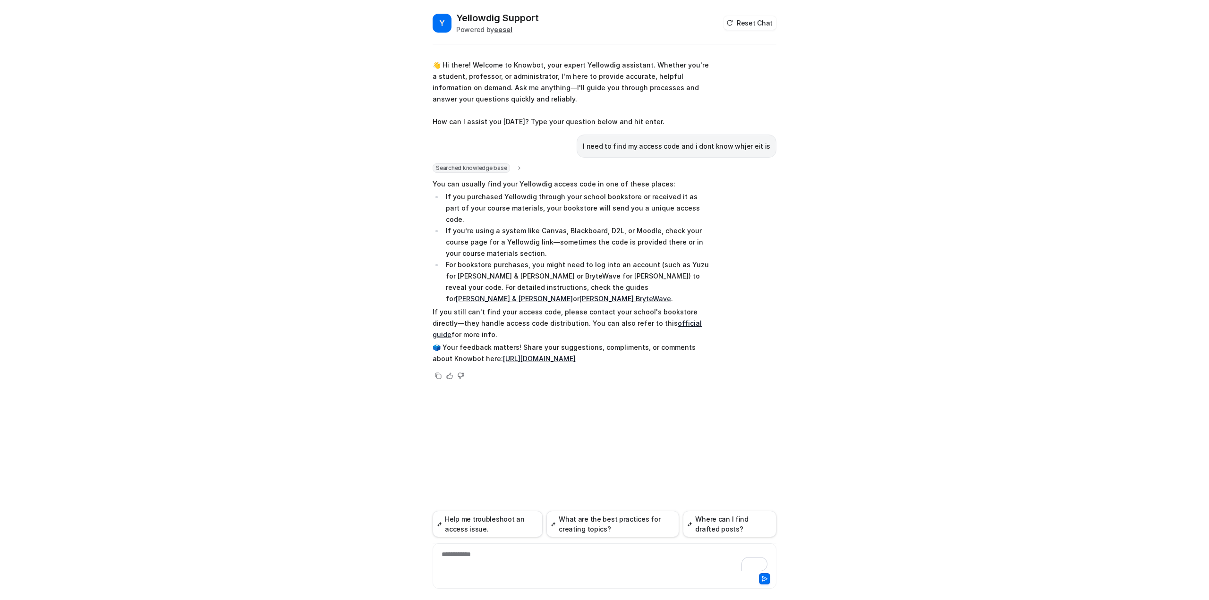  I want to click on span: Searched knowledge base, so click(471, 168).